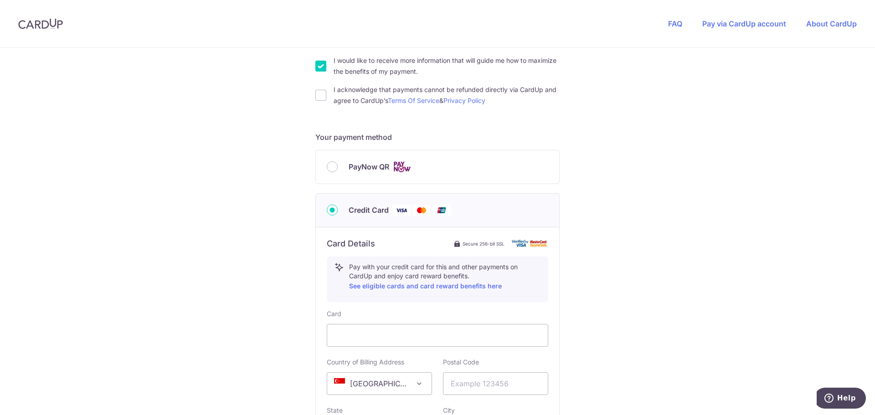 The height and width of the screenshot is (415, 875). What do you see at coordinates (446, 66) in the screenshot?
I see `label: I would like to receive more information that will guide me how to maximize the benefits of my pa...` at bounding box center [446, 66].